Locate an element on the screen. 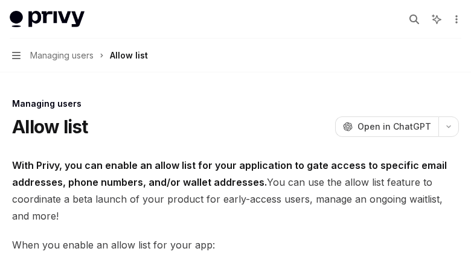 Image resolution: width=471 pixels, height=266 pixels. button: Open in ChatGPT is located at coordinates (387, 127).